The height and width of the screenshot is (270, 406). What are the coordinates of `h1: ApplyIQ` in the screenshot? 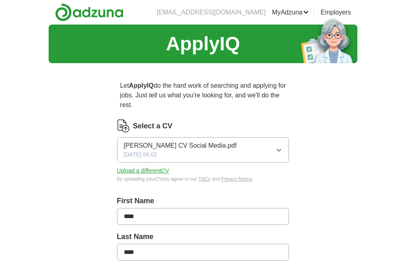 It's located at (203, 44).